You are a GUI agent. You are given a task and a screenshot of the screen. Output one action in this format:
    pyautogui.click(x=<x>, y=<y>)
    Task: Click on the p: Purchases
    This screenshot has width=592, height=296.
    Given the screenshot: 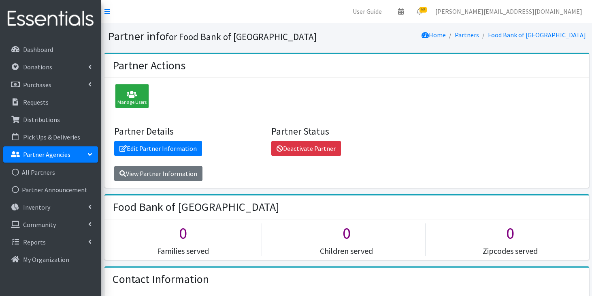 What is the action you would take?
    pyautogui.click(x=37, y=85)
    